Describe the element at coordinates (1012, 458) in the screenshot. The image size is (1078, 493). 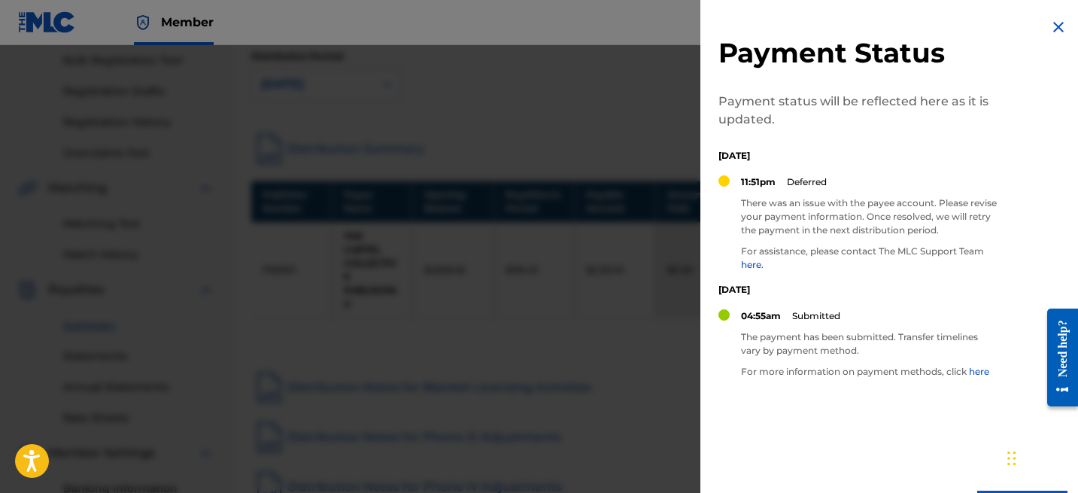
I see `div: Drag` at that location.